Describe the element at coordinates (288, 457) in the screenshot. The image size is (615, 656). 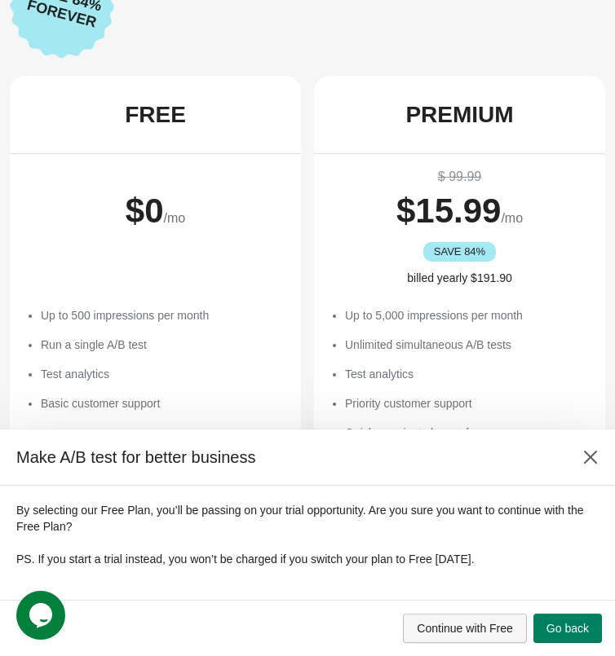
I see `h2: Make A/B test for better business` at that location.